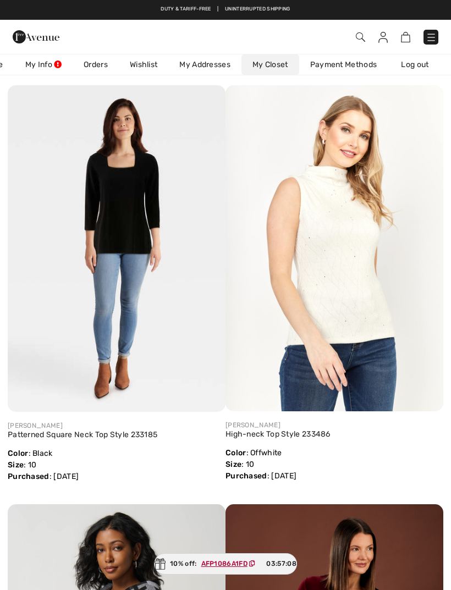 The image size is (451, 590). What do you see at coordinates (96, 64) in the screenshot?
I see `a: Orders` at bounding box center [96, 64].